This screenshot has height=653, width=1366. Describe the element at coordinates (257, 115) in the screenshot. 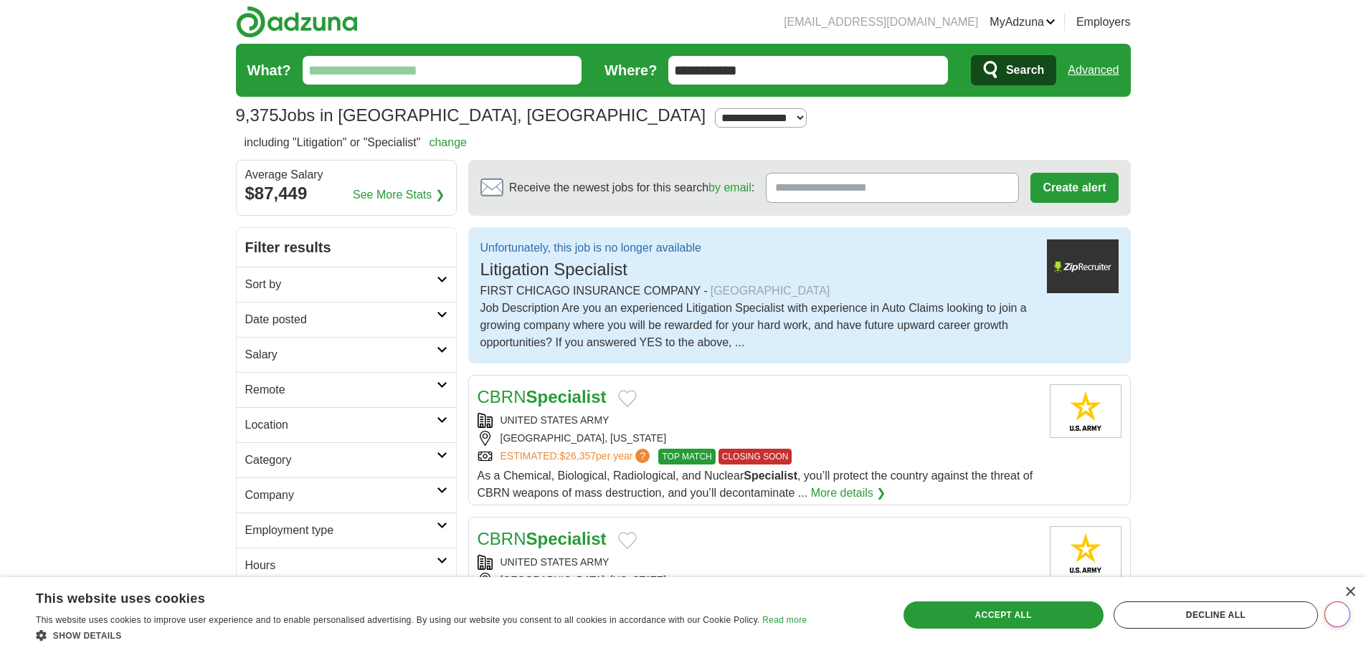

I see `span: 9,375` at that location.